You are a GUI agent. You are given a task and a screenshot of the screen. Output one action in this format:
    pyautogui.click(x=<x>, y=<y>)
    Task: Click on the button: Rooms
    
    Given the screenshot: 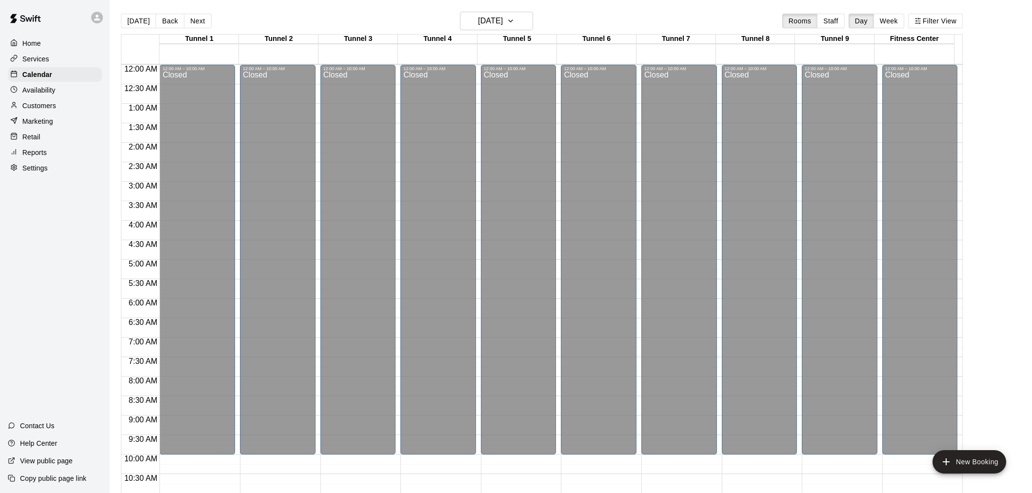 What is the action you would take?
    pyautogui.click(x=800, y=21)
    